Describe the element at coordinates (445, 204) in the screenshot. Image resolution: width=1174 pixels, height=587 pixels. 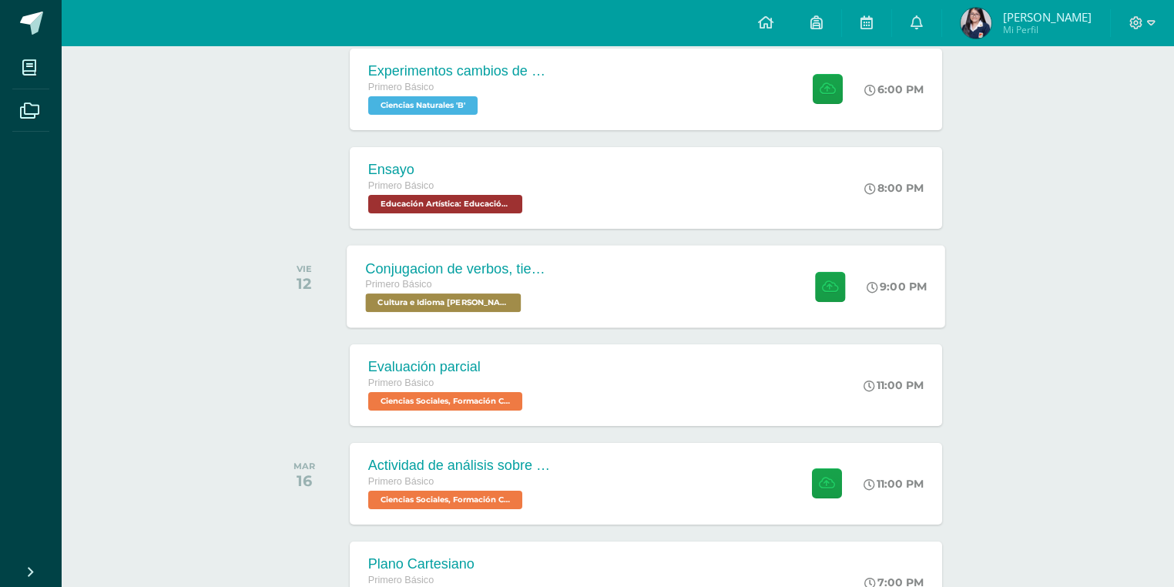
I see `span: Educación Artística: Educación Musical 'B'` at that location.